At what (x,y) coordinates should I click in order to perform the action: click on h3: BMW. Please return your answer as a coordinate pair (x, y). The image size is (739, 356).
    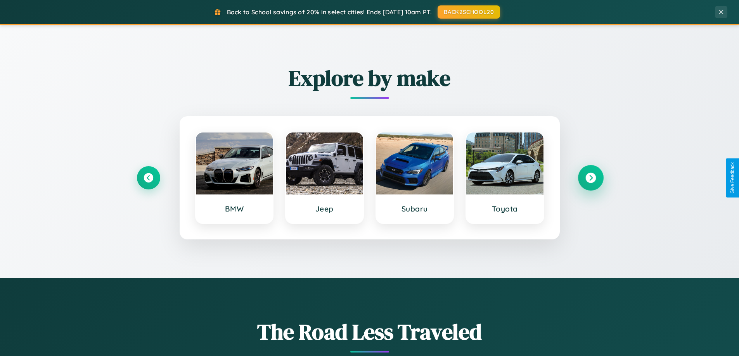
    Looking at the image, I should click on (234, 209).